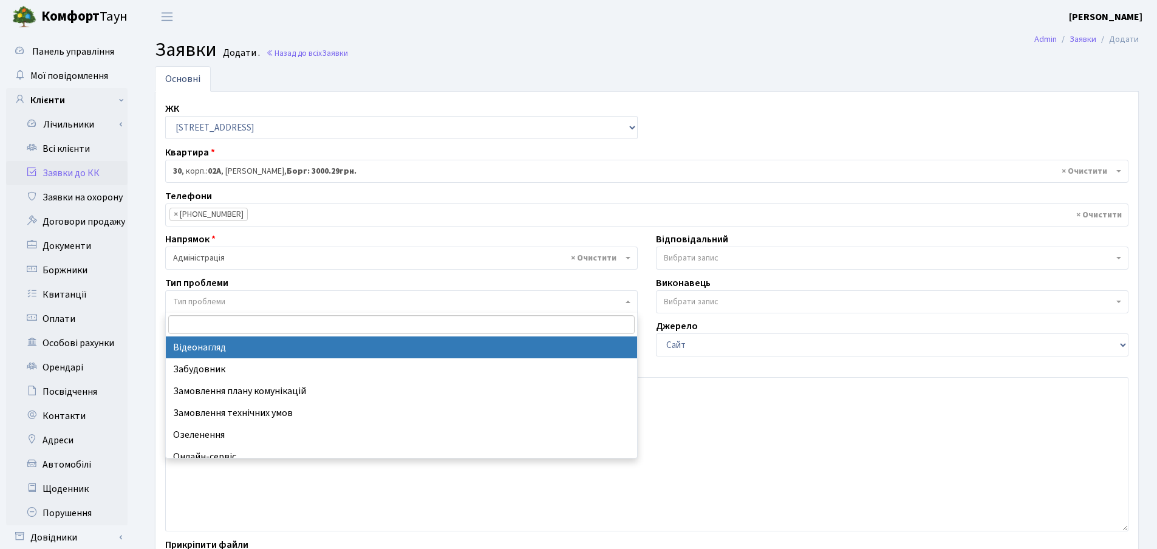 The image size is (1157, 549). Describe the element at coordinates (402, 369) in the screenshot. I see `li: Забудовник` at that location.